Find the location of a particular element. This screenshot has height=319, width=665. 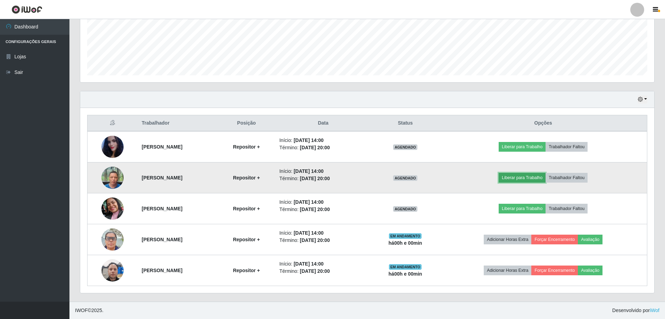

span: Desenvolvido por is located at coordinates (636, 310).